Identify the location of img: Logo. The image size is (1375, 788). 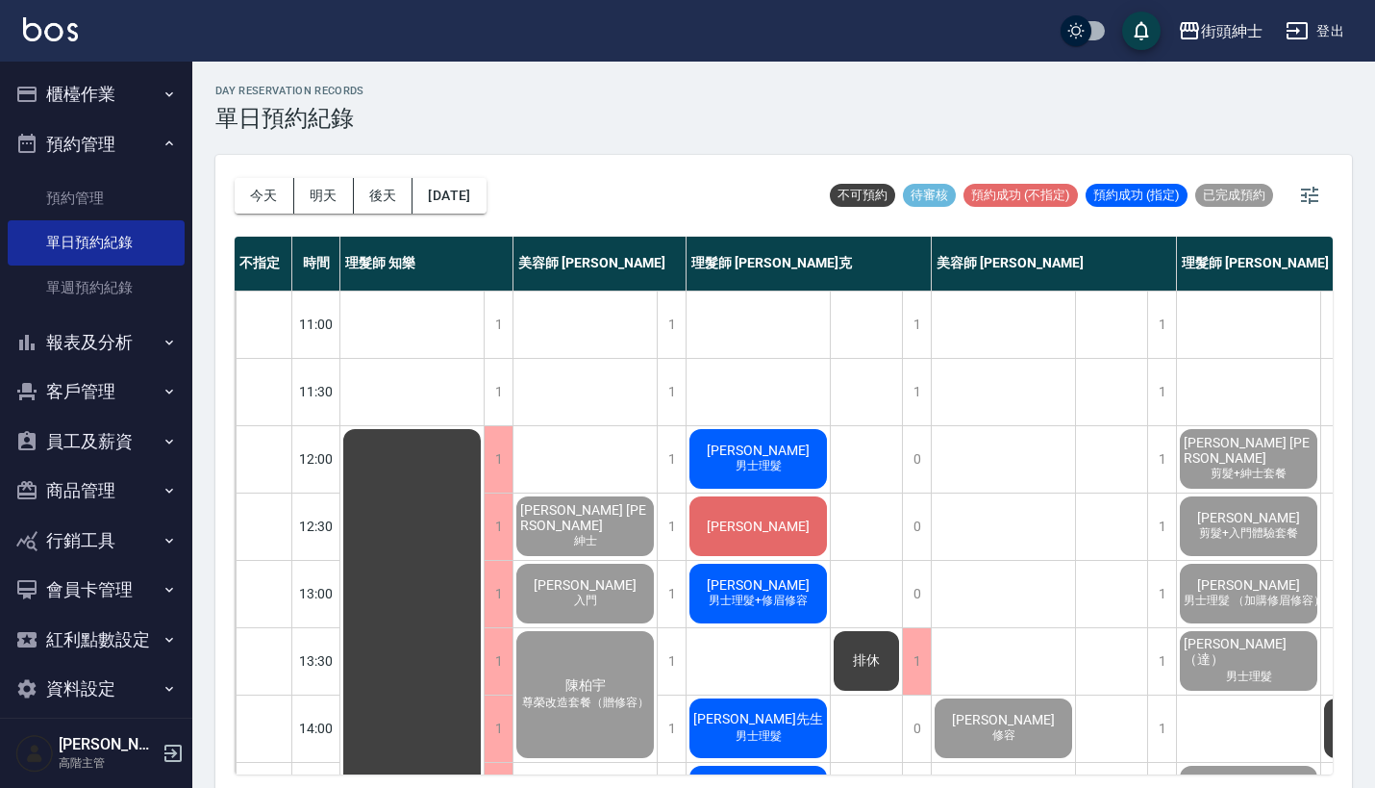
(50, 29).